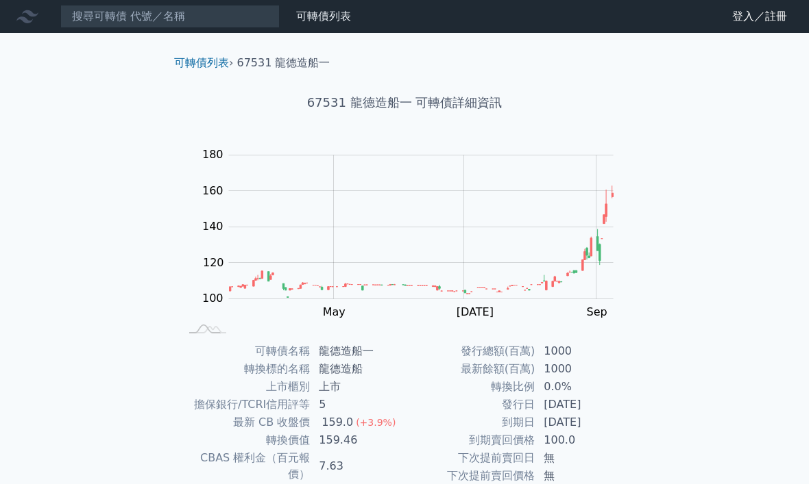 Image resolution: width=809 pixels, height=484 pixels. I want to click on td: 可轉債名稱, so click(245, 352).